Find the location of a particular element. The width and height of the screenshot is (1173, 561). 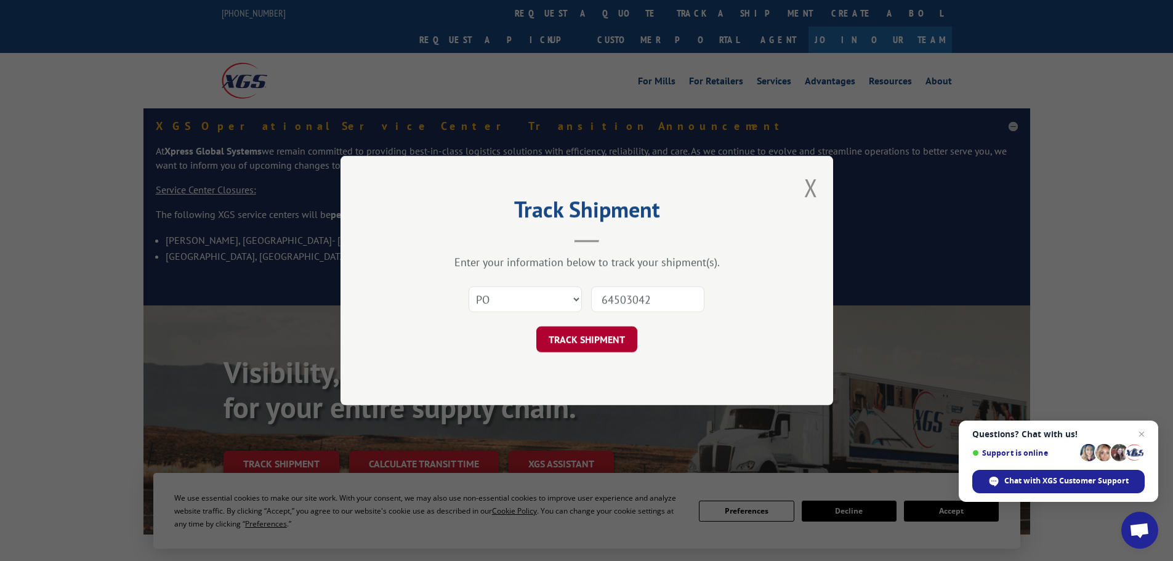

button: TRACK SHIPMENT is located at coordinates (587, 339).